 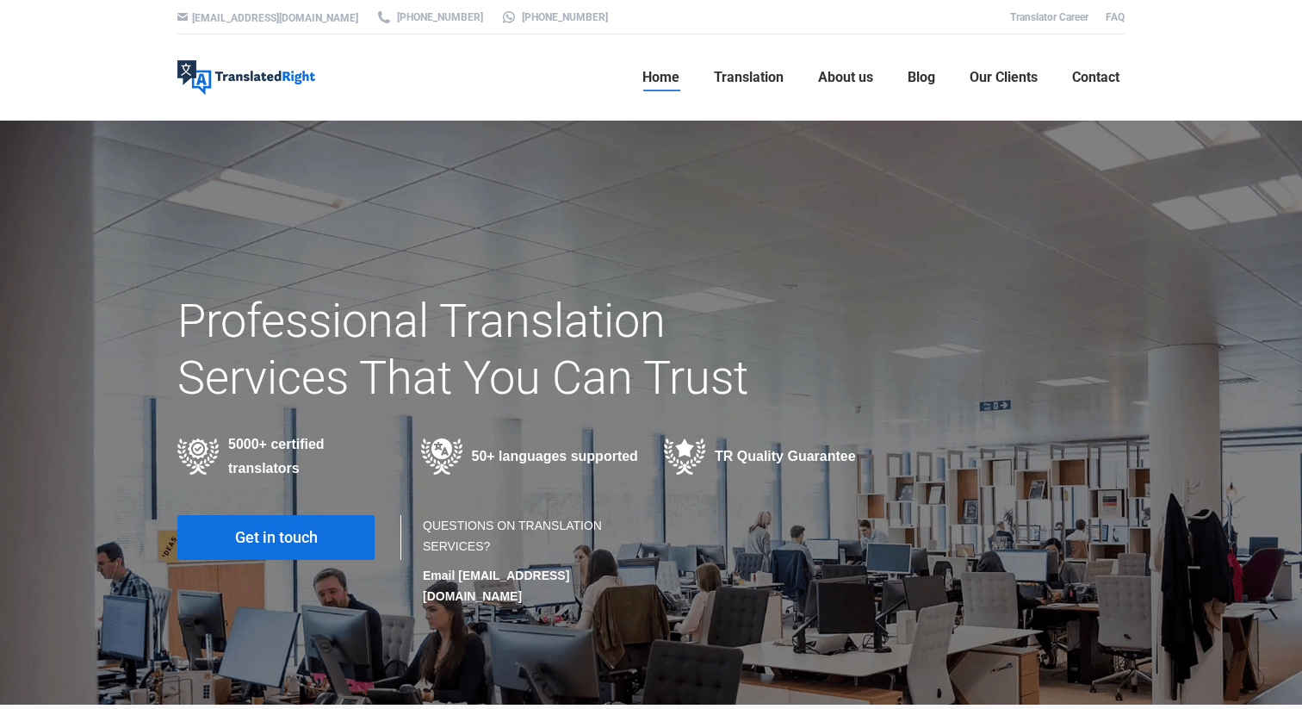 I want to click on a: Contact, so click(x=1096, y=78).